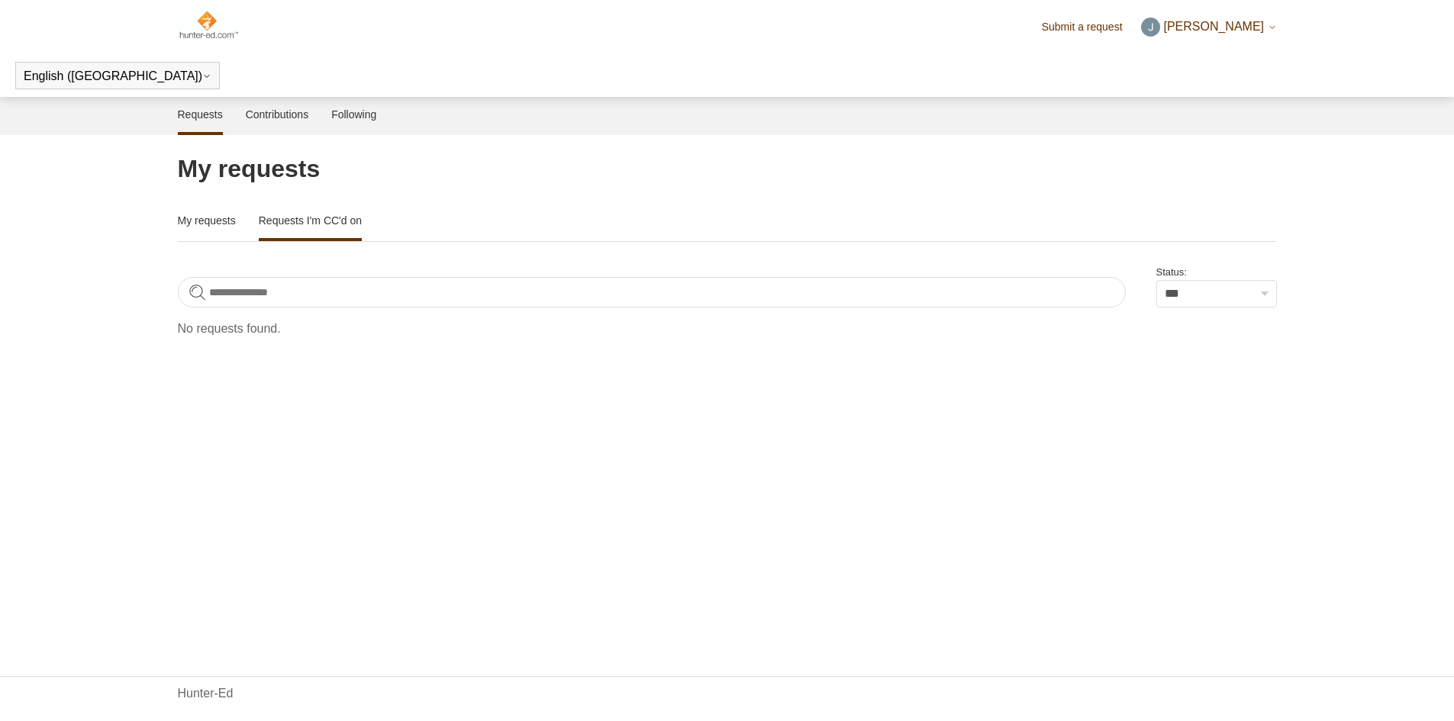 This screenshot has height=721, width=1454. I want to click on a: Following, so click(353, 115).